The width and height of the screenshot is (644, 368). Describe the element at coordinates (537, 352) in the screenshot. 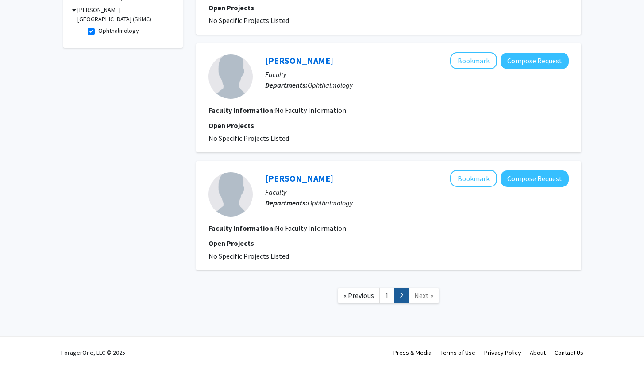

I see `a: About` at that location.